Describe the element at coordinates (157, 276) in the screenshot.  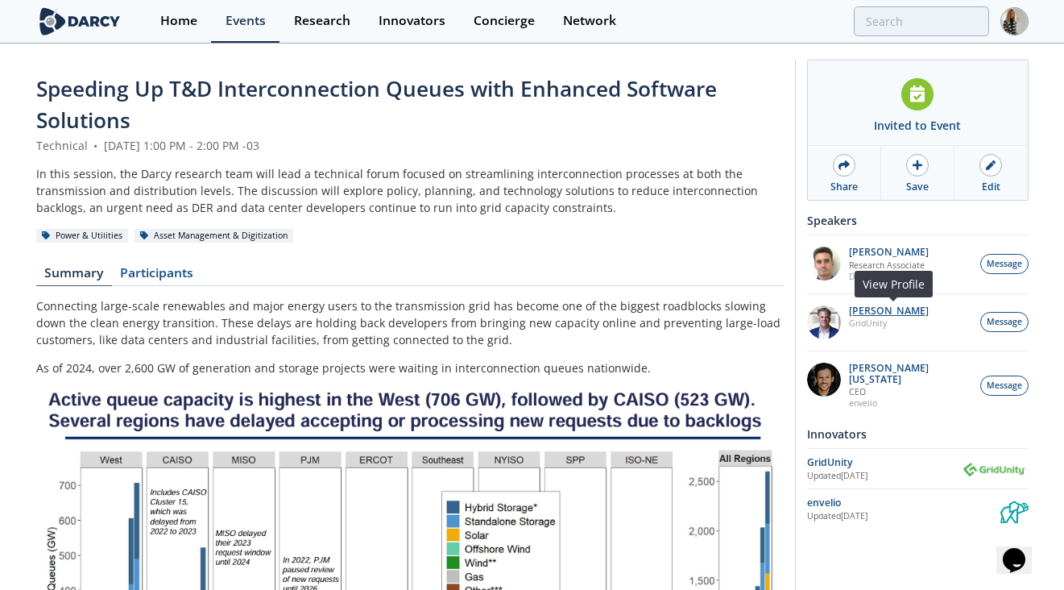
I see `a: Participants` at that location.